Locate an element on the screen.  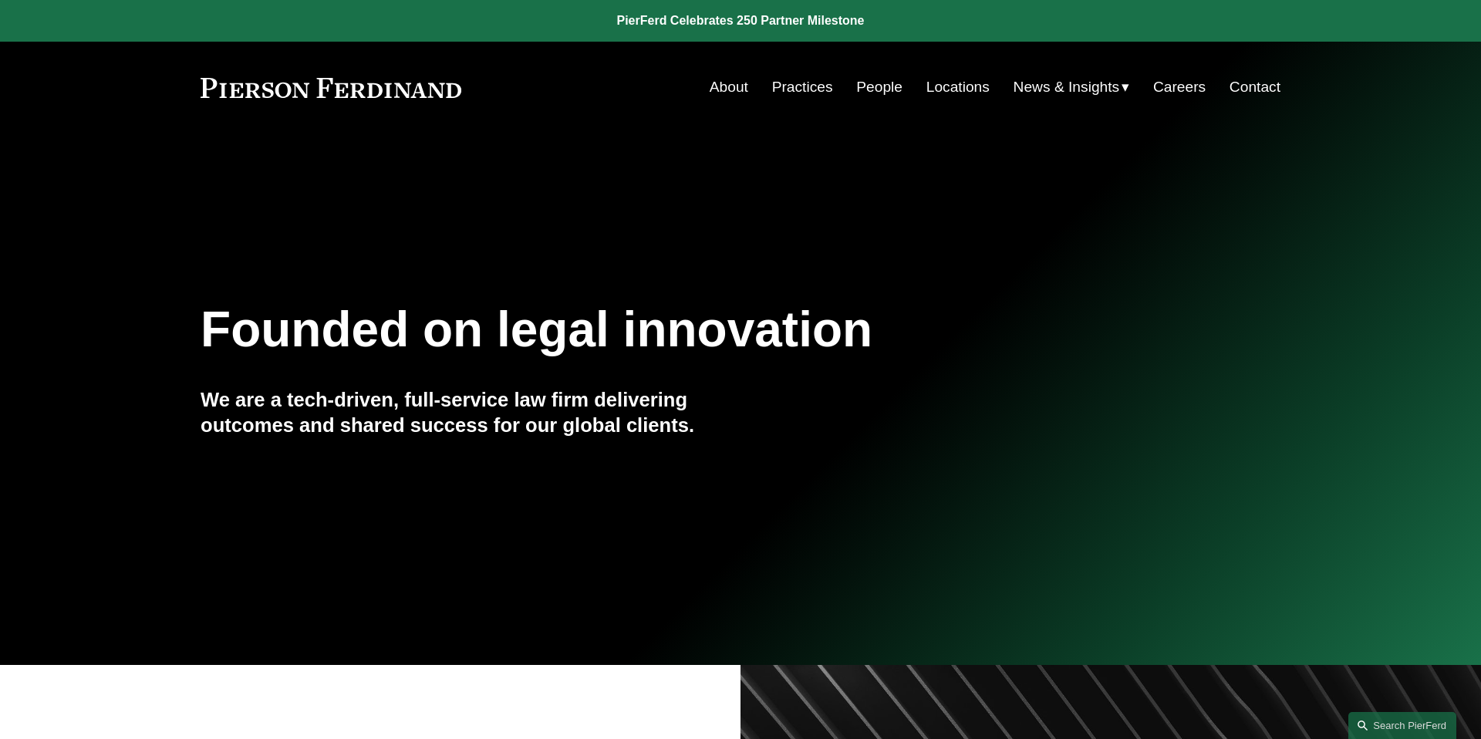
a: Contact is located at coordinates (1255, 87).